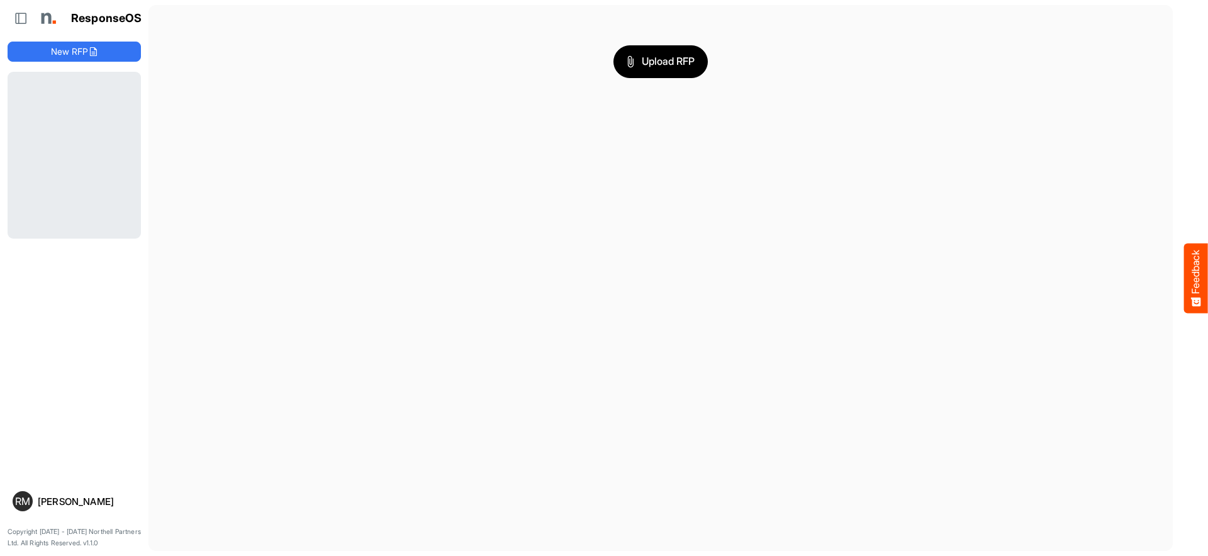 This screenshot has height=556, width=1208. I want to click on button: Upload RFP, so click(661, 62).